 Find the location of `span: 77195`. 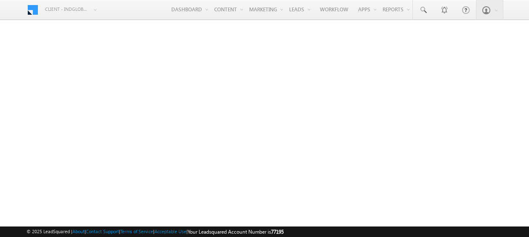

span: 77195 is located at coordinates (277, 232).